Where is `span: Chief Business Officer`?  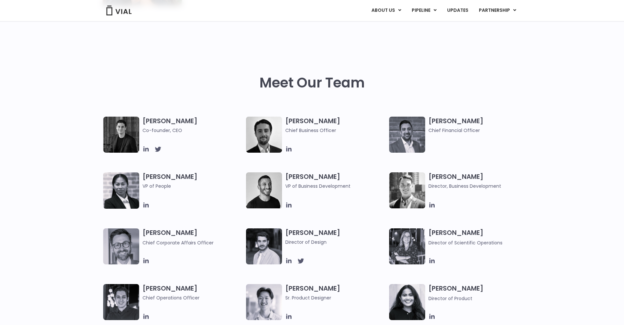
span: Chief Business Officer is located at coordinates (335, 130).